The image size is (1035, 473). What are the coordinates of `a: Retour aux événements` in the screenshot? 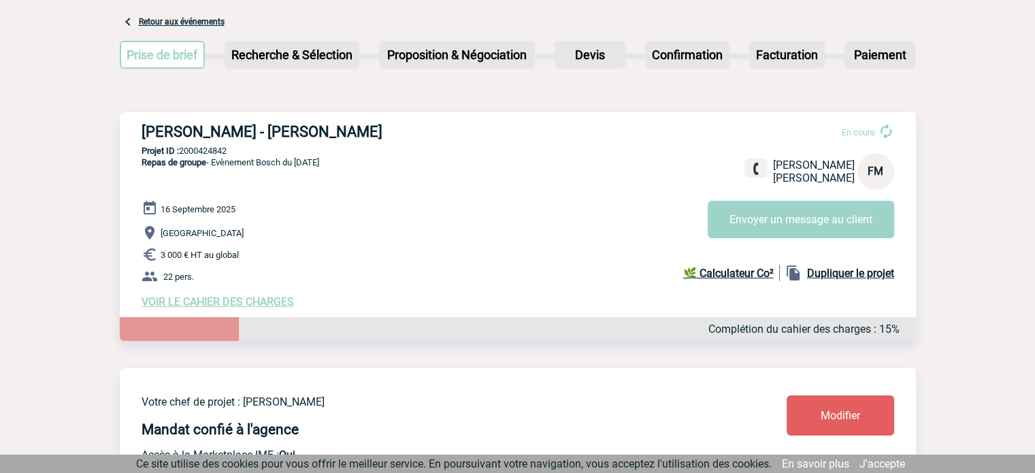 It's located at (182, 22).